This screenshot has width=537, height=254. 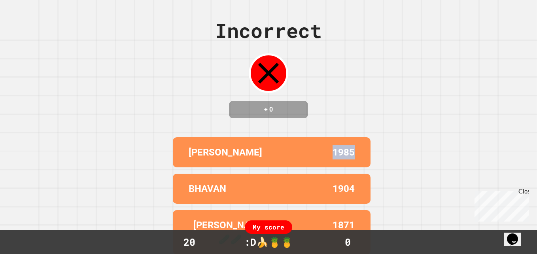 What do you see at coordinates (269, 110) in the screenshot?
I see `h4: + 0` at bounding box center [269, 110].